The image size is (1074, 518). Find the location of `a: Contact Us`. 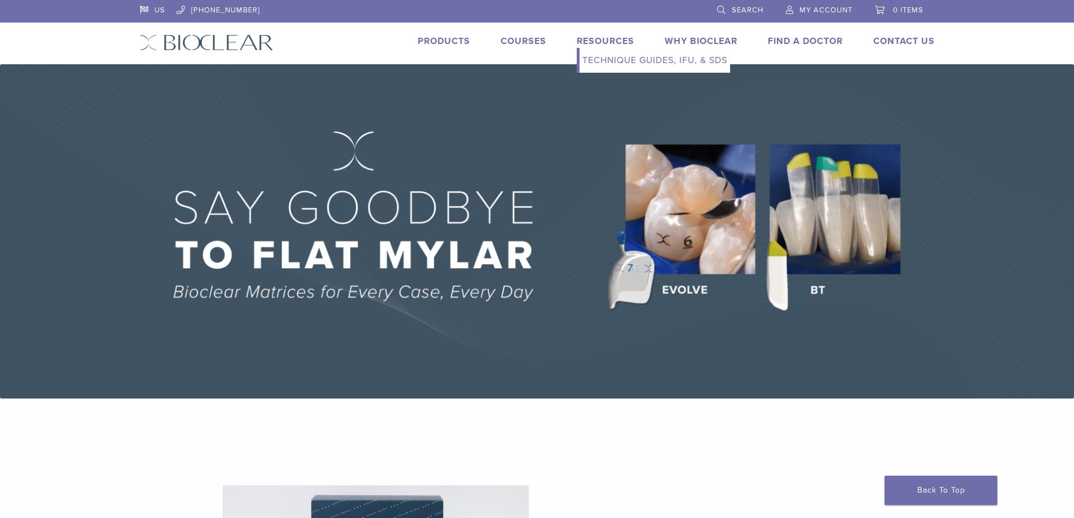

a: Contact Us is located at coordinates (904, 41).